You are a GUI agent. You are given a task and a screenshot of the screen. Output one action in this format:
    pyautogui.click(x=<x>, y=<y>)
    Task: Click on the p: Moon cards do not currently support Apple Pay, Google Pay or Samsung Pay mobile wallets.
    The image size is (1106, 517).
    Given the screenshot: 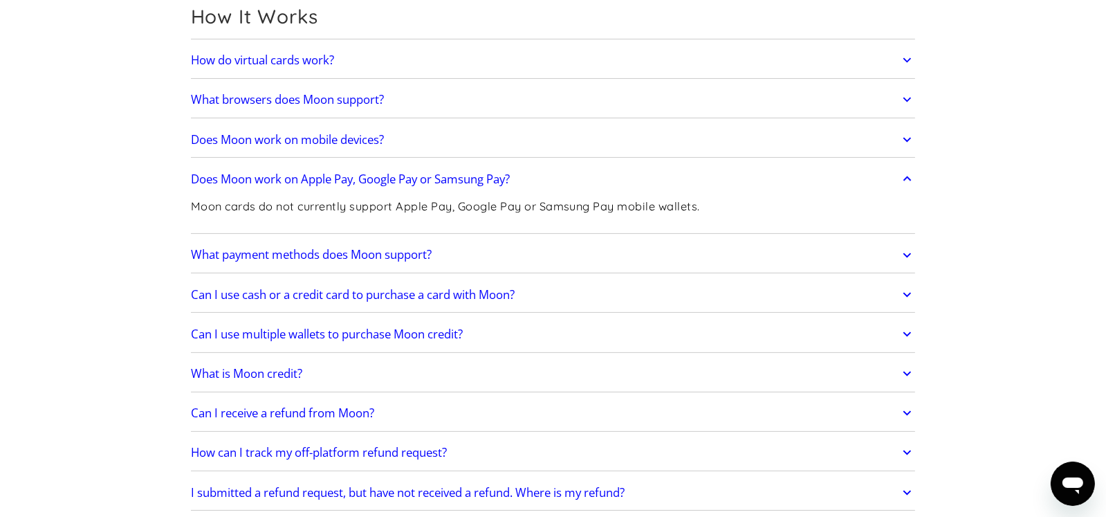 What is the action you would take?
    pyautogui.click(x=446, y=206)
    